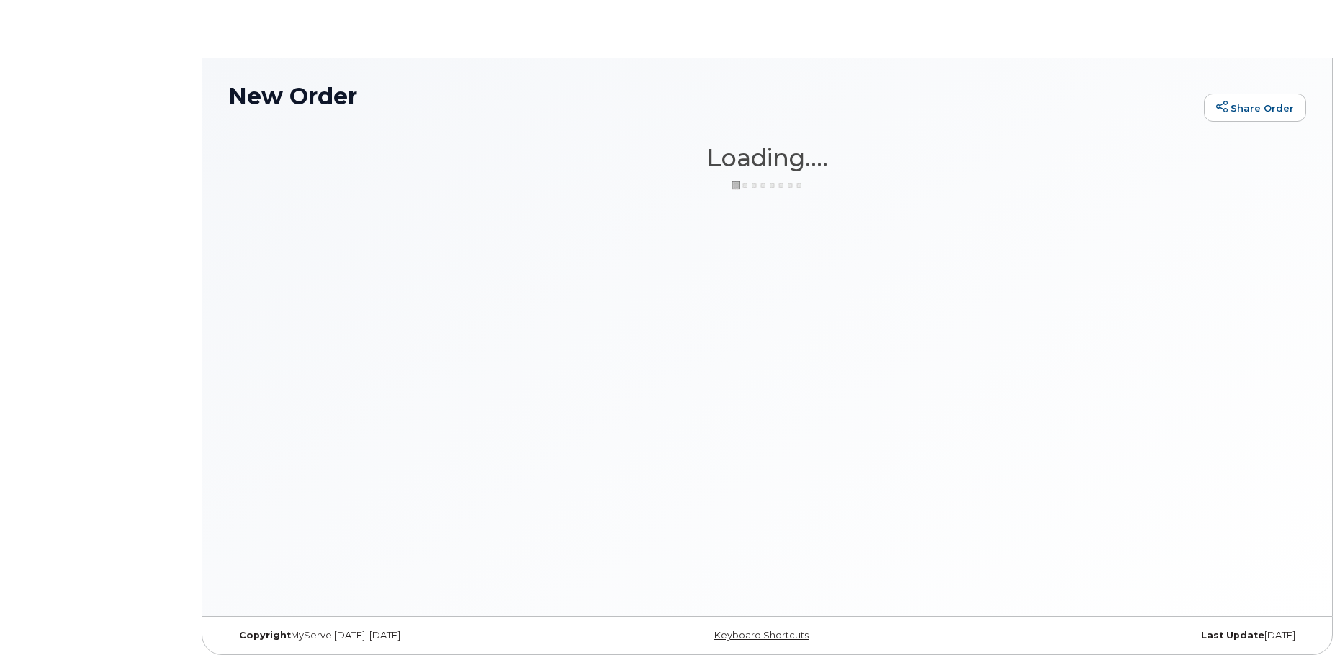  I want to click on h1: Loading...., so click(767, 158).